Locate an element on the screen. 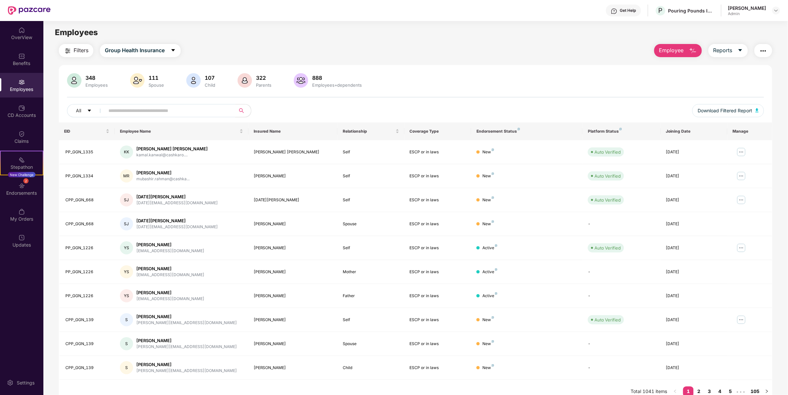  div: Mother is located at coordinates (371, 272).